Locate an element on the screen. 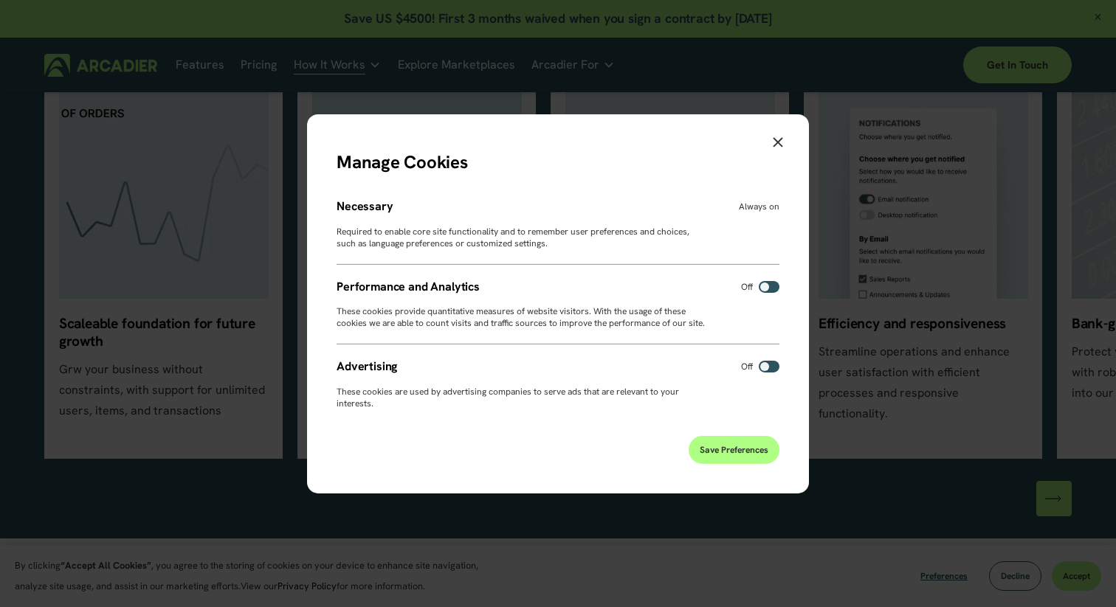  span: Manage Cookies is located at coordinates (402, 161).